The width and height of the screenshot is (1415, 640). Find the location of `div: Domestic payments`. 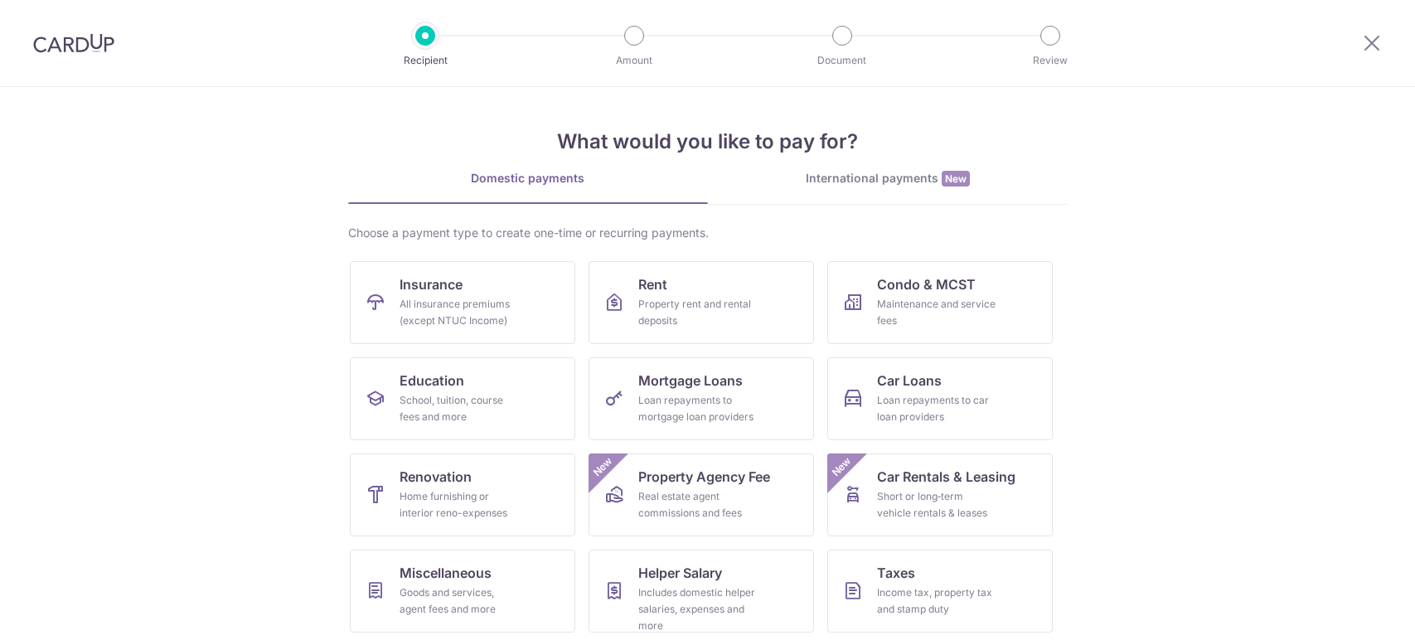

div: Domestic payments is located at coordinates (528, 178).